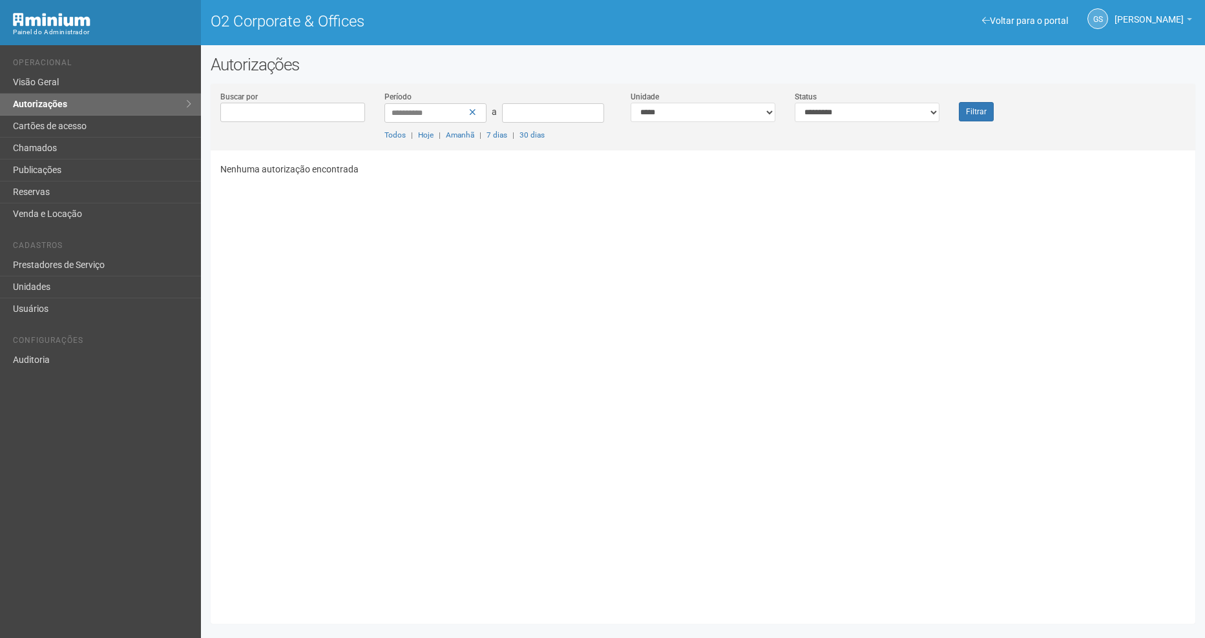  What do you see at coordinates (102, 342) in the screenshot?
I see `li: Configurações` at bounding box center [102, 342].